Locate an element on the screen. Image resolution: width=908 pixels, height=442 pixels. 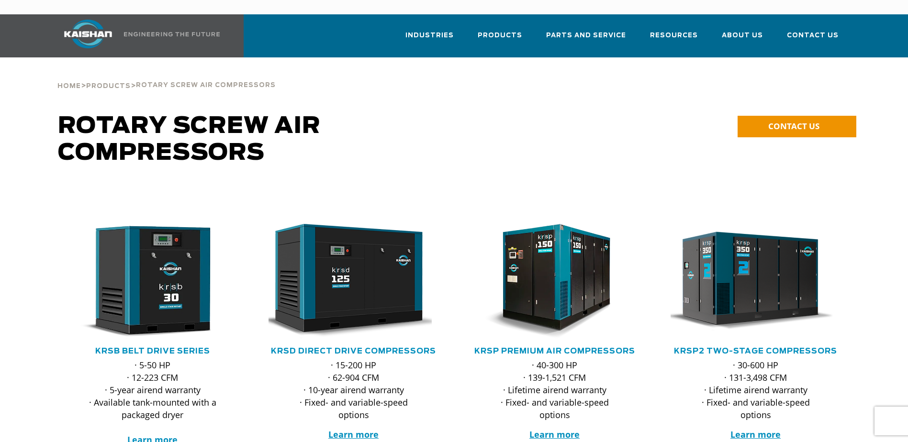
span: Parts and Service is located at coordinates (586, 35).